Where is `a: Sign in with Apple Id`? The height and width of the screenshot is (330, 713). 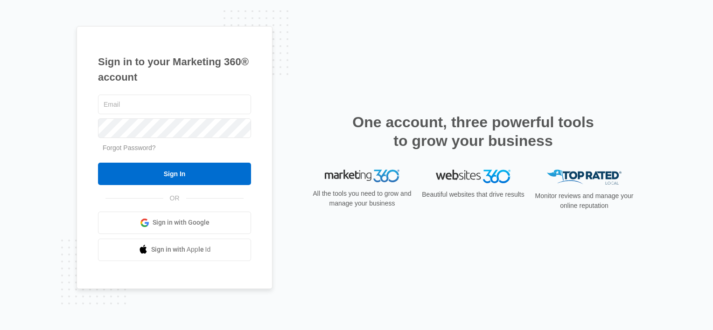 a: Sign in with Apple Id is located at coordinates (175, 250).